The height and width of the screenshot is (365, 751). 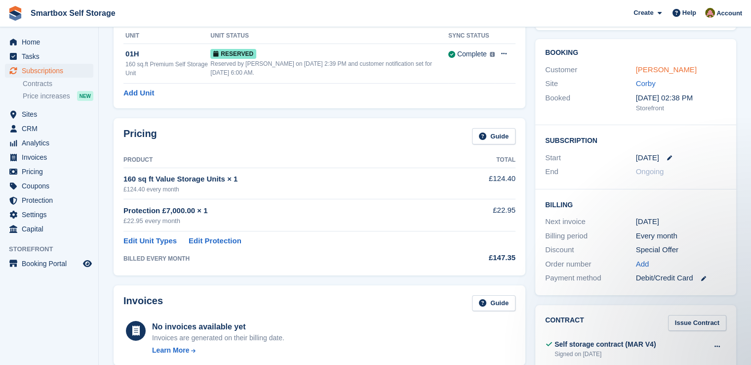 What do you see at coordinates (170, 350) in the screenshot?
I see `div: Learn More` at bounding box center [170, 350].